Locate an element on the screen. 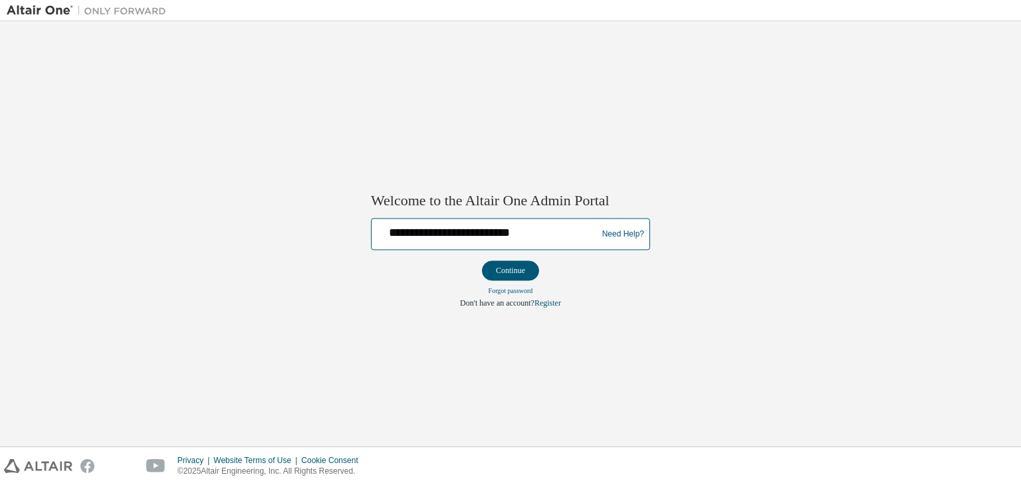 Image resolution: width=1021 pixels, height=485 pixels. img: altair_logo.svg is located at coordinates (38, 466).